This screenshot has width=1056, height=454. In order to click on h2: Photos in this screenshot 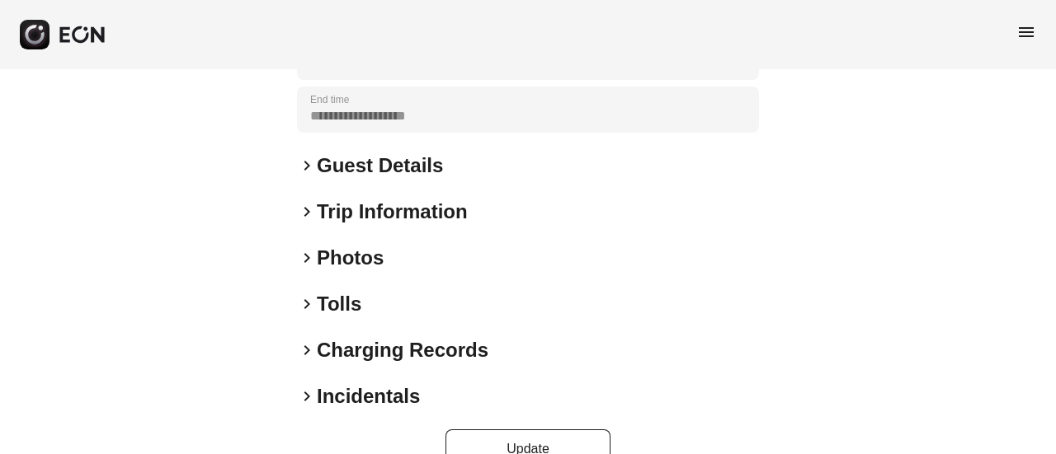, I will do `click(350, 258)`.